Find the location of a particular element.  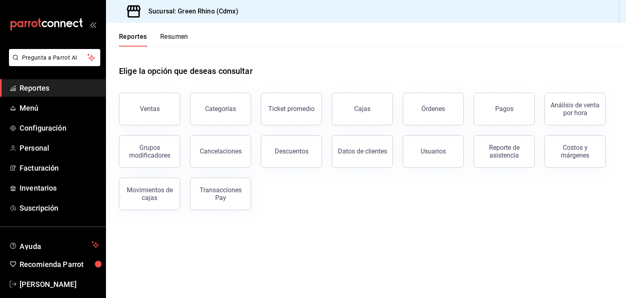

button: open_drawer_menu is located at coordinates (93, 24).